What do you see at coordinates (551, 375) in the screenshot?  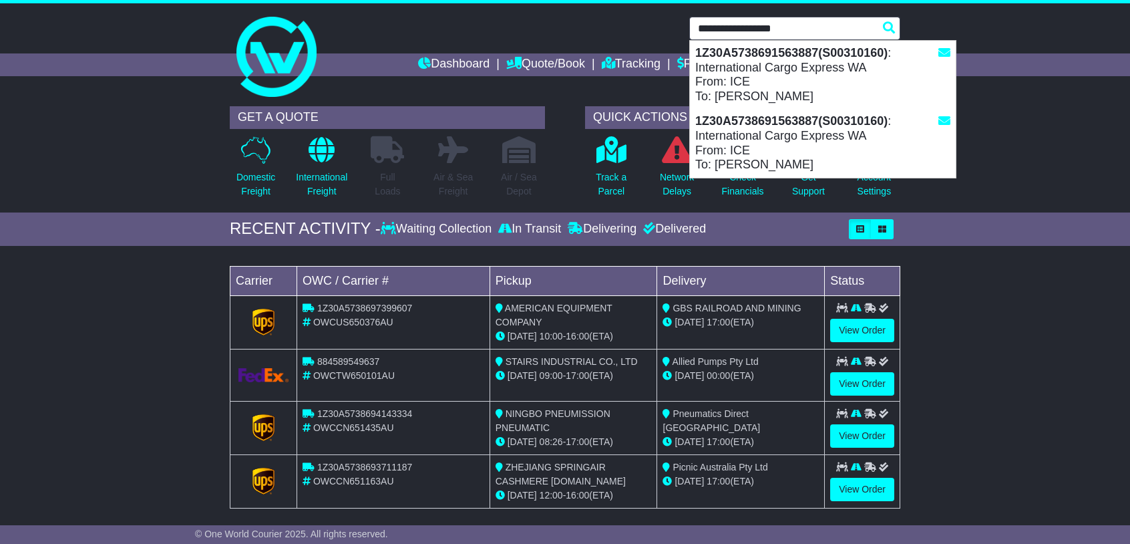 I see `span: 09:00` at bounding box center [551, 375].